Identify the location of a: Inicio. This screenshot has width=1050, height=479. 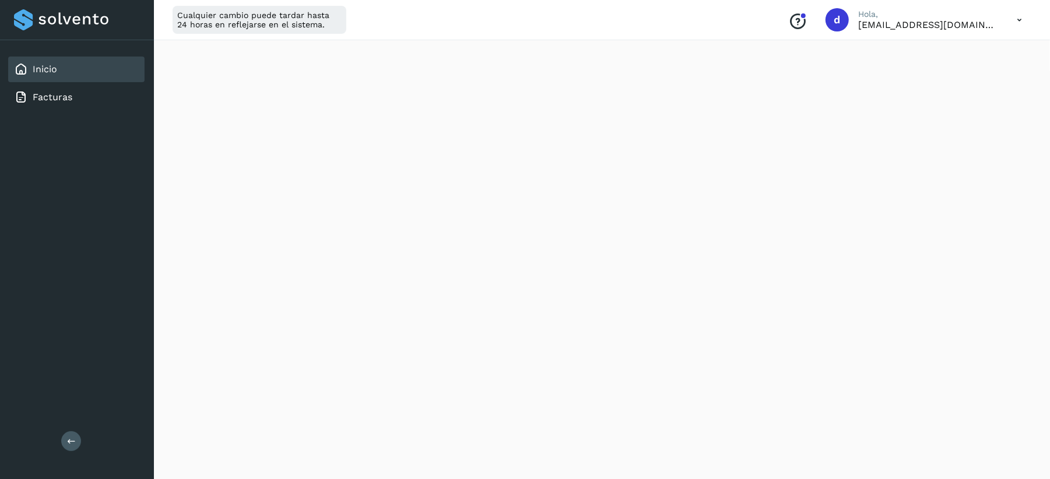
(45, 69).